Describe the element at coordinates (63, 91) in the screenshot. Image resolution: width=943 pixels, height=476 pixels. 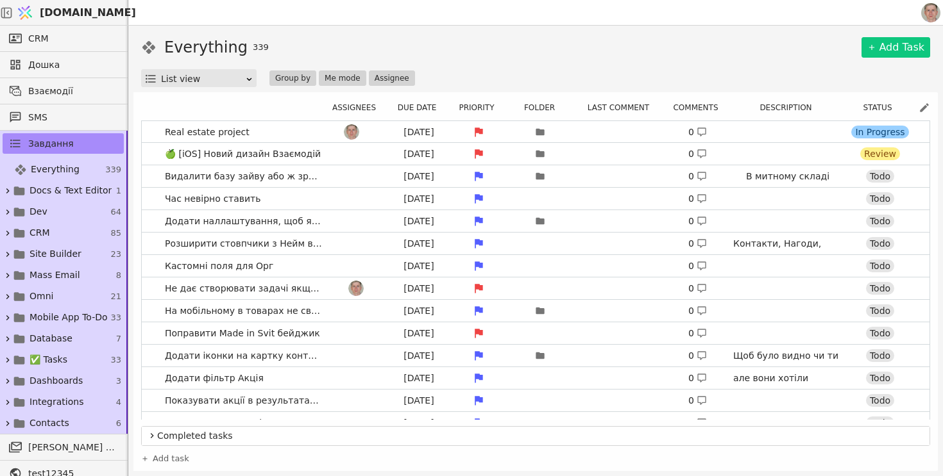
I see `a: Взаємодії` at that location.